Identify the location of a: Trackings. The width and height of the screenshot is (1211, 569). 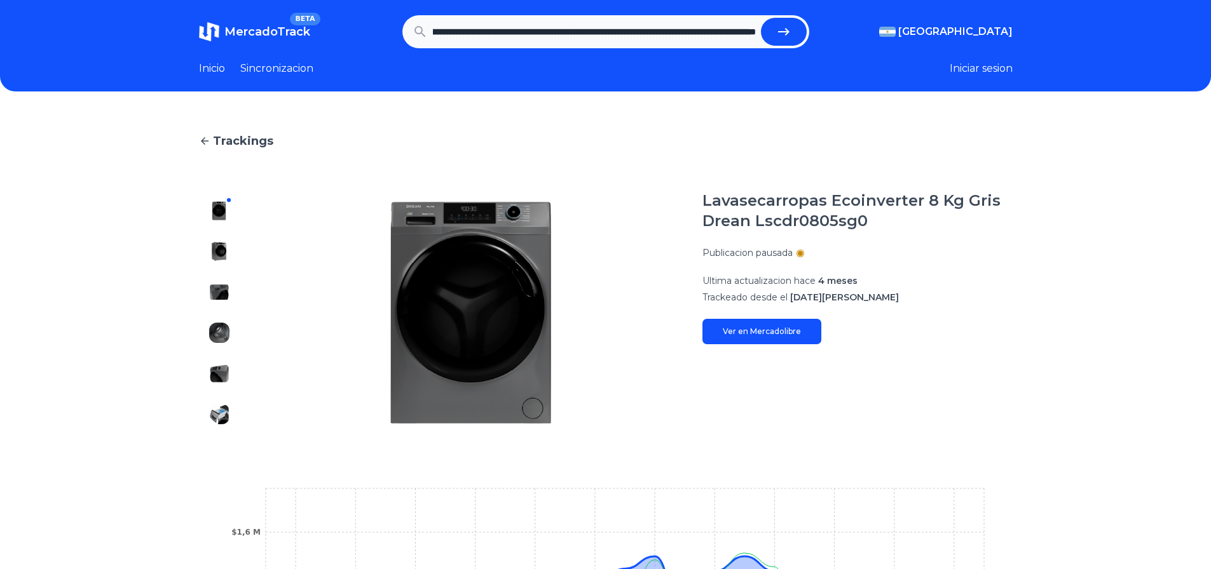
(606, 141).